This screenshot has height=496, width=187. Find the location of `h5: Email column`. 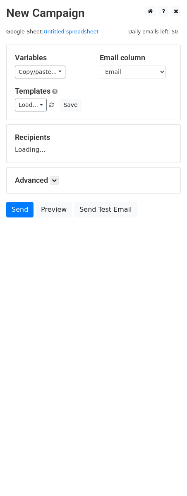

h5: Email column is located at coordinates (135, 58).